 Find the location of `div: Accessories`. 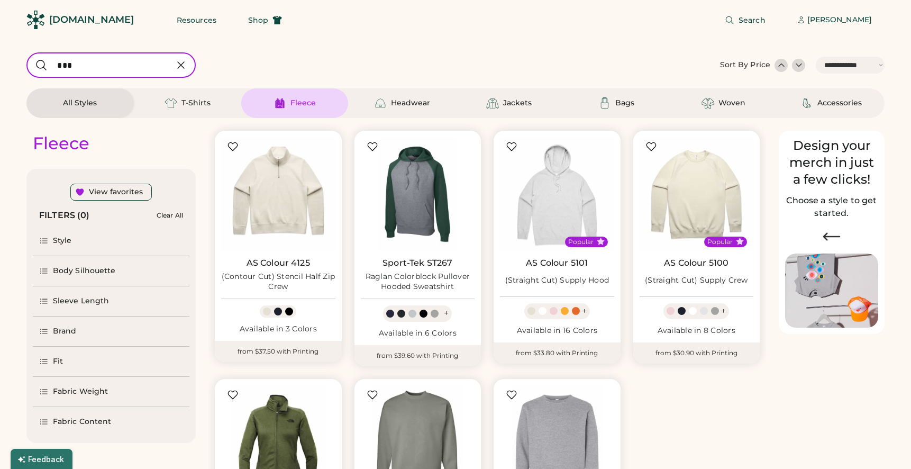

div: Accessories is located at coordinates (839, 103).